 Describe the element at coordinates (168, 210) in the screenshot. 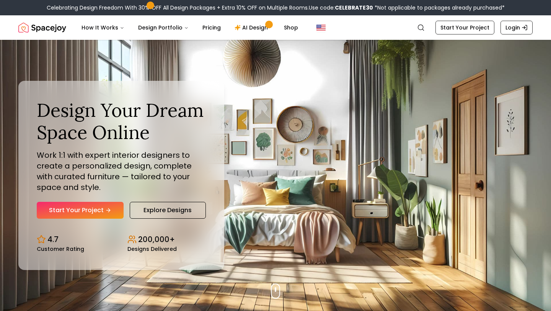

I see `a: Explore Designs` at that location.